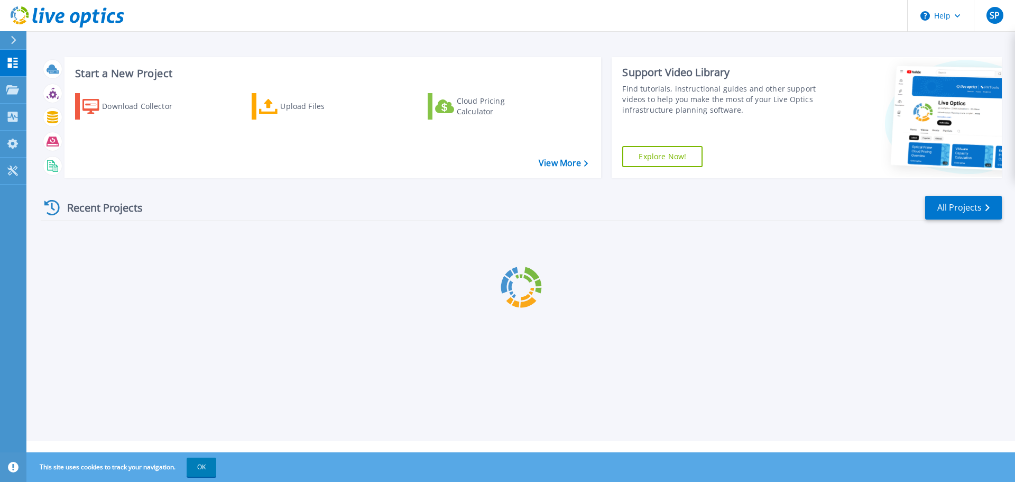 The width and height of the screenshot is (1015, 482). What do you see at coordinates (99, 207) in the screenshot?
I see `div: Recent Projects` at bounding box center [99, 207].